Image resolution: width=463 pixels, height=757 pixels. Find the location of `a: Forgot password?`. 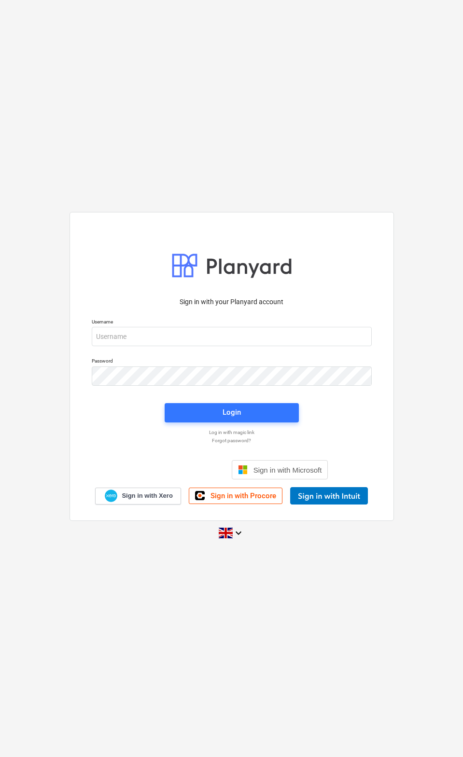

a: Forgot password? is located at coordinates (232, 440).